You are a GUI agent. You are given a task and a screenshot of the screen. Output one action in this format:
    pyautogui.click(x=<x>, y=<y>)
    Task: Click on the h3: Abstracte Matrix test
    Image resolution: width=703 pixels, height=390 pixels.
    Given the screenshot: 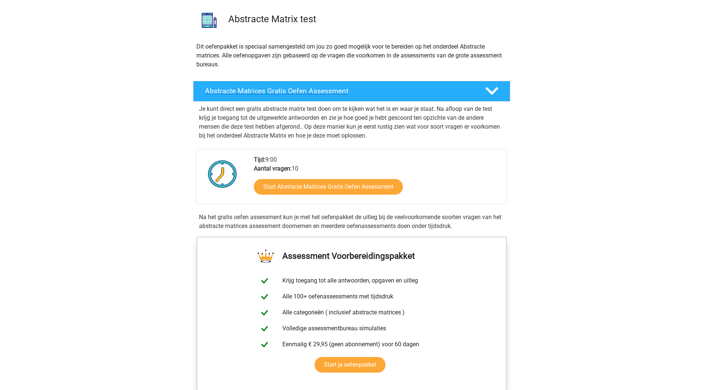 What is the action you would take?
    pyautogui.click(x=366, y=19)
    